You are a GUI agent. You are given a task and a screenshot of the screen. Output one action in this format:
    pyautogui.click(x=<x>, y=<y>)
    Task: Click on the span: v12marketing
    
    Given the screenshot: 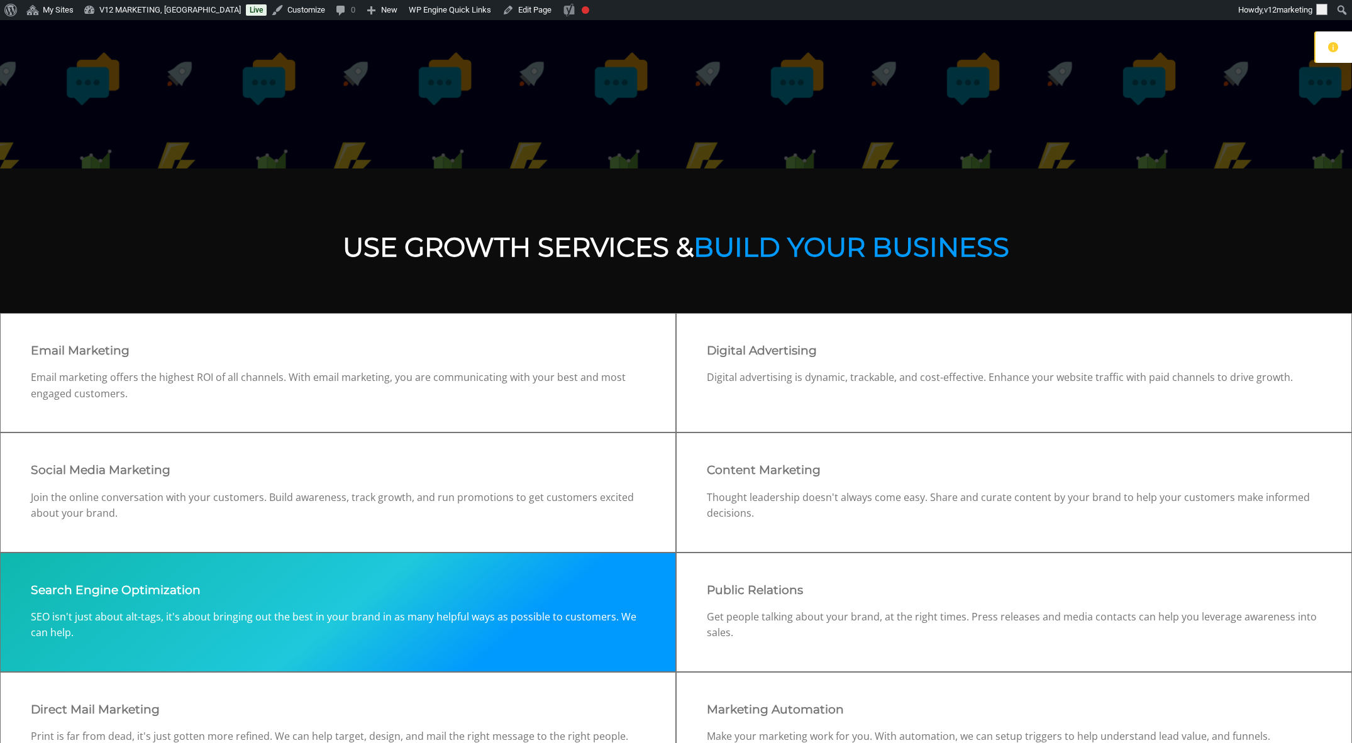 What is the action you would take?
    pyautogui.click(x=1288, y=9)
    